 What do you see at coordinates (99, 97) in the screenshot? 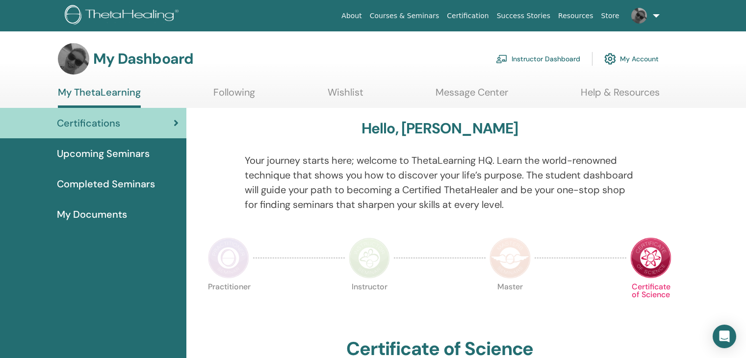
I see `a: My ThetaLearning` at bounding box center [99, 97].